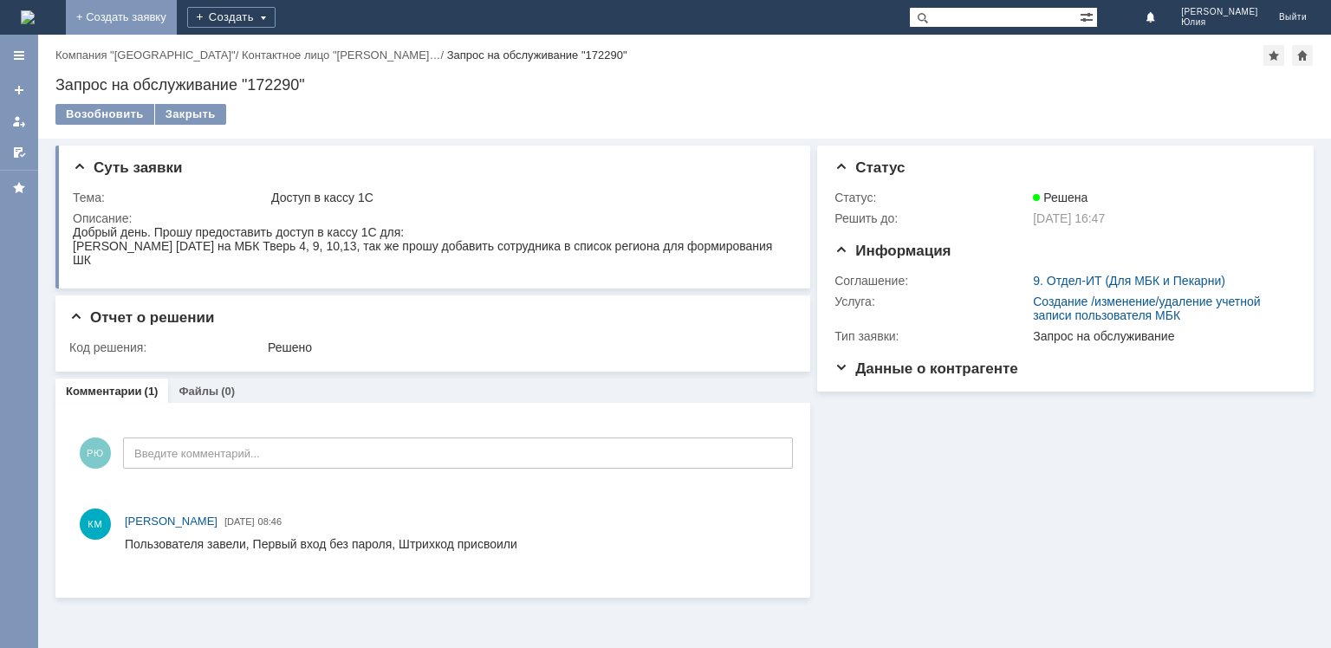  I want to click on a: Создать заявку, so click(19, 90).